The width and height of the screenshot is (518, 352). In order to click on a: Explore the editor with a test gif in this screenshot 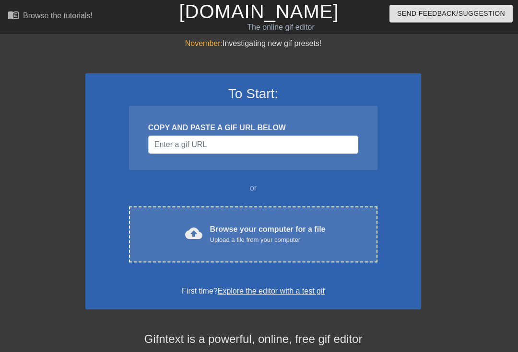, I will do `click(271, 291)`.